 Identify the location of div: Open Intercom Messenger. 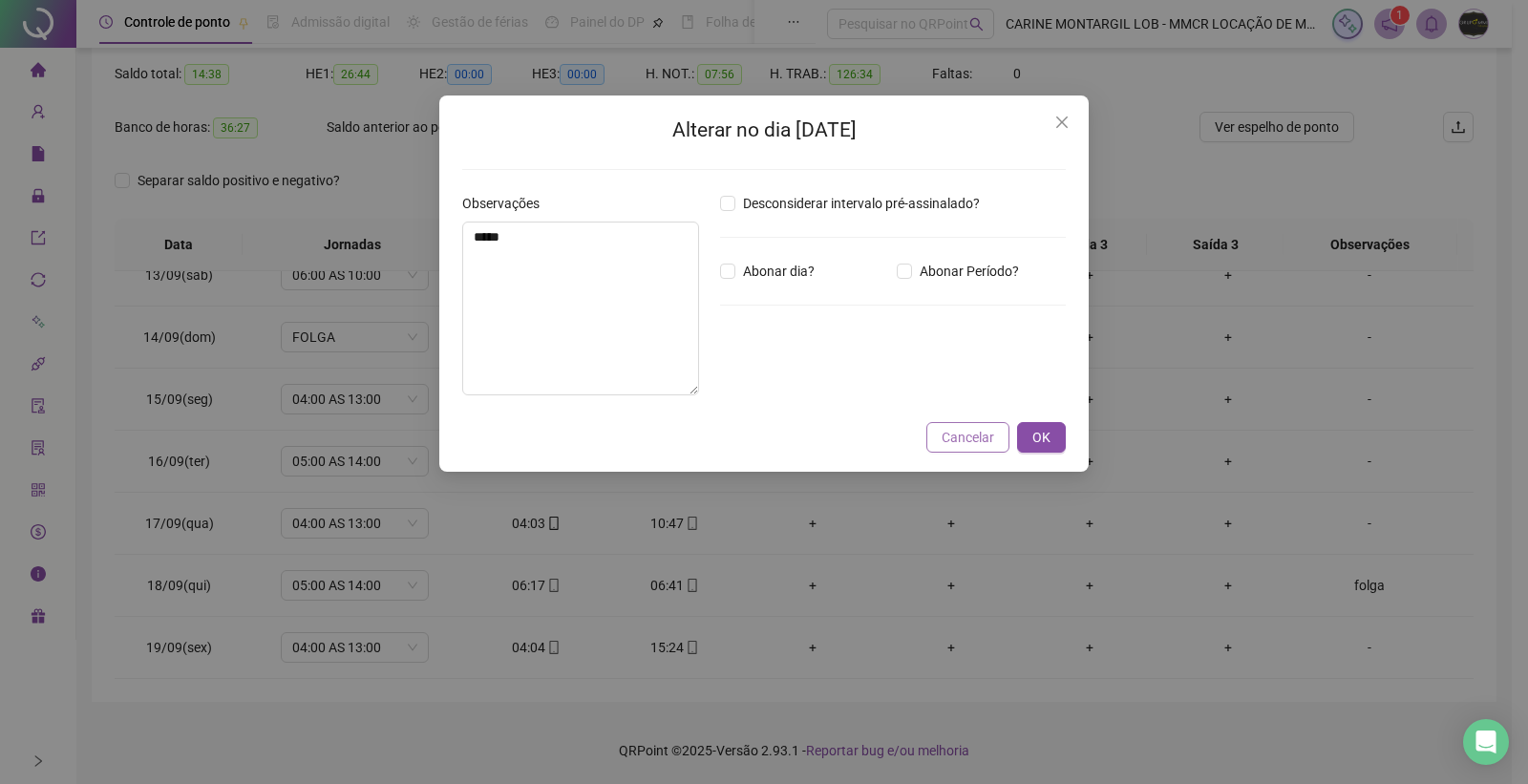
(1487, 742).